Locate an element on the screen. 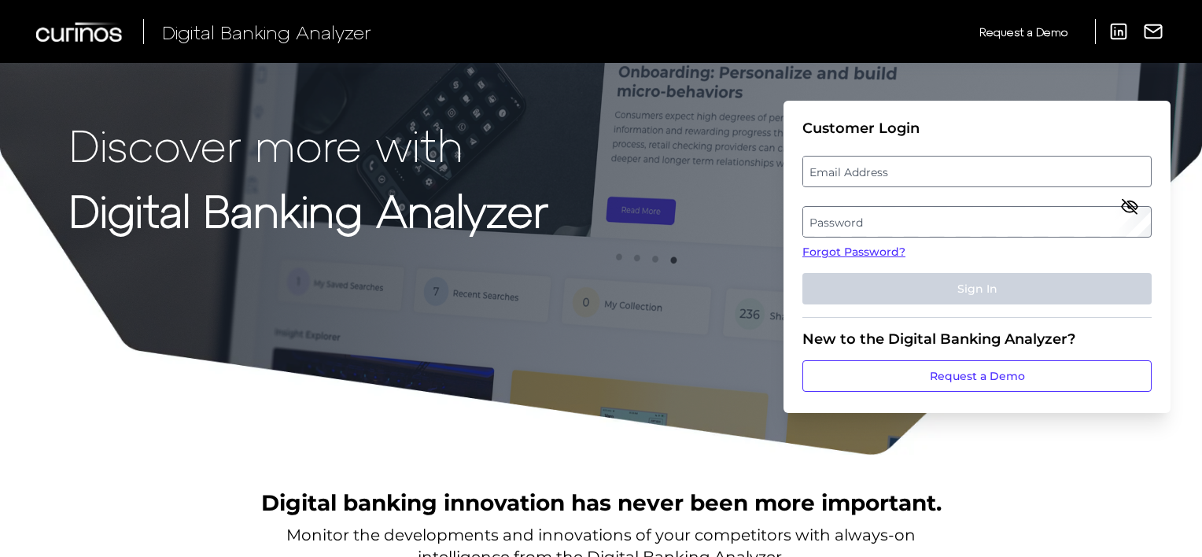  img: Curinos is located at coordinates (80, 31).